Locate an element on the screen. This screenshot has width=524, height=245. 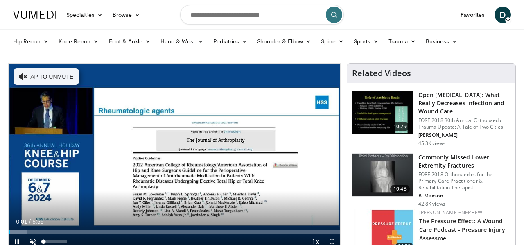
div: Progress Bar is located at coordinates (174, 232).